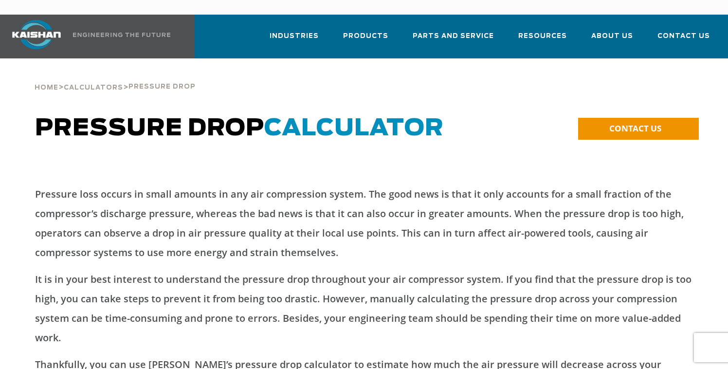 The height and width of the screenshot is (369, 728). Describe the element at coordinates (543, 40) in the screenshot. I see `a: Resources` at that location.